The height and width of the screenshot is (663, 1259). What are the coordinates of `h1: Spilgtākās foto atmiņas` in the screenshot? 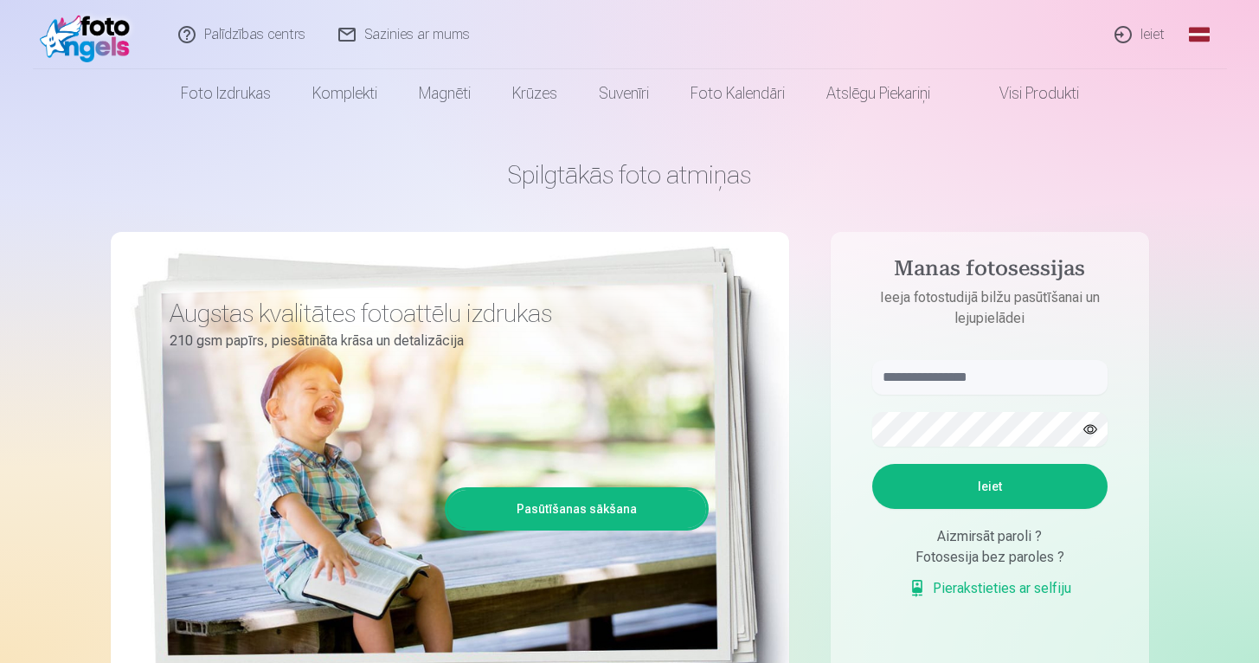 It's located at (630, 175).